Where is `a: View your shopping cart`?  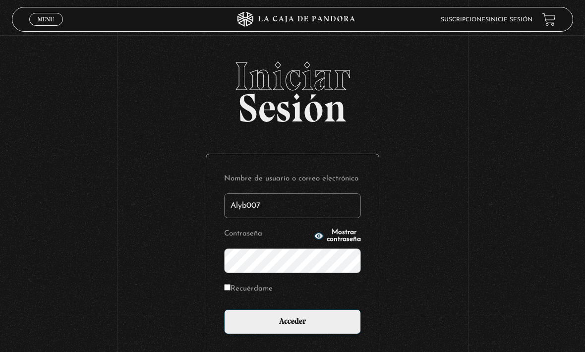 a: View your shopping cart is located at coordinates (548, 19).